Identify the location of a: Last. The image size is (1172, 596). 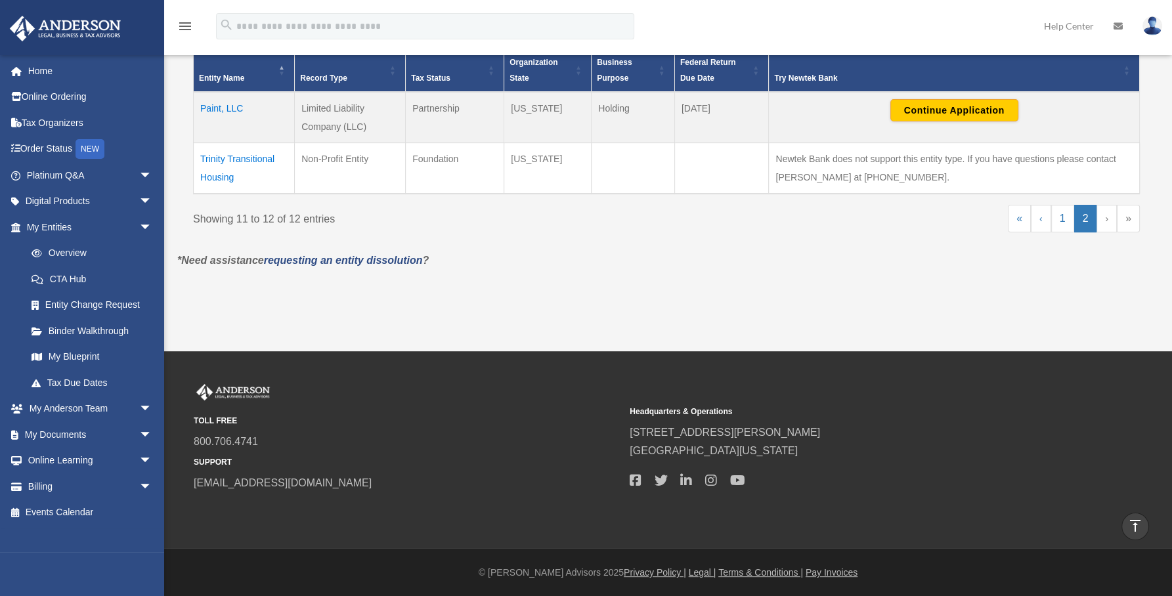
(1128, 219).